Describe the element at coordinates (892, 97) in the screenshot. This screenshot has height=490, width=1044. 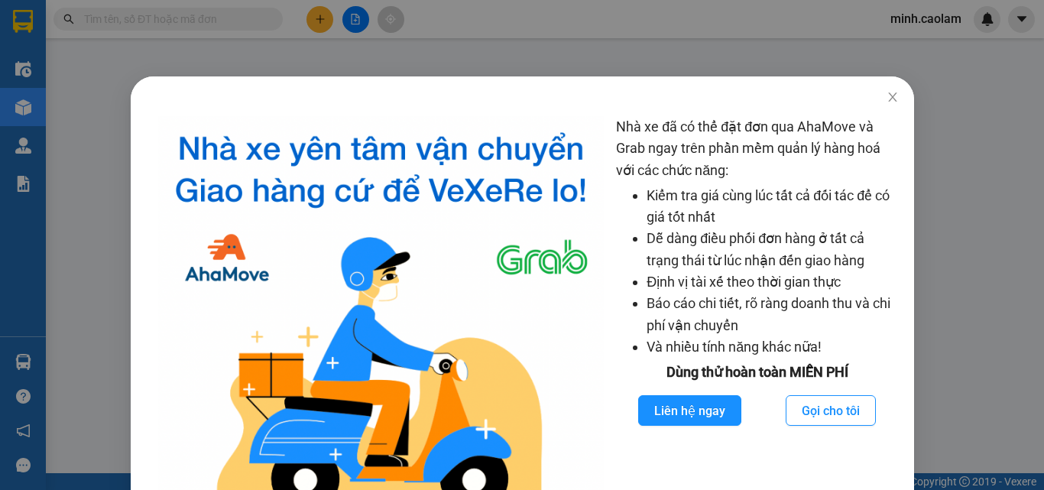
I see `span: close` at that location.